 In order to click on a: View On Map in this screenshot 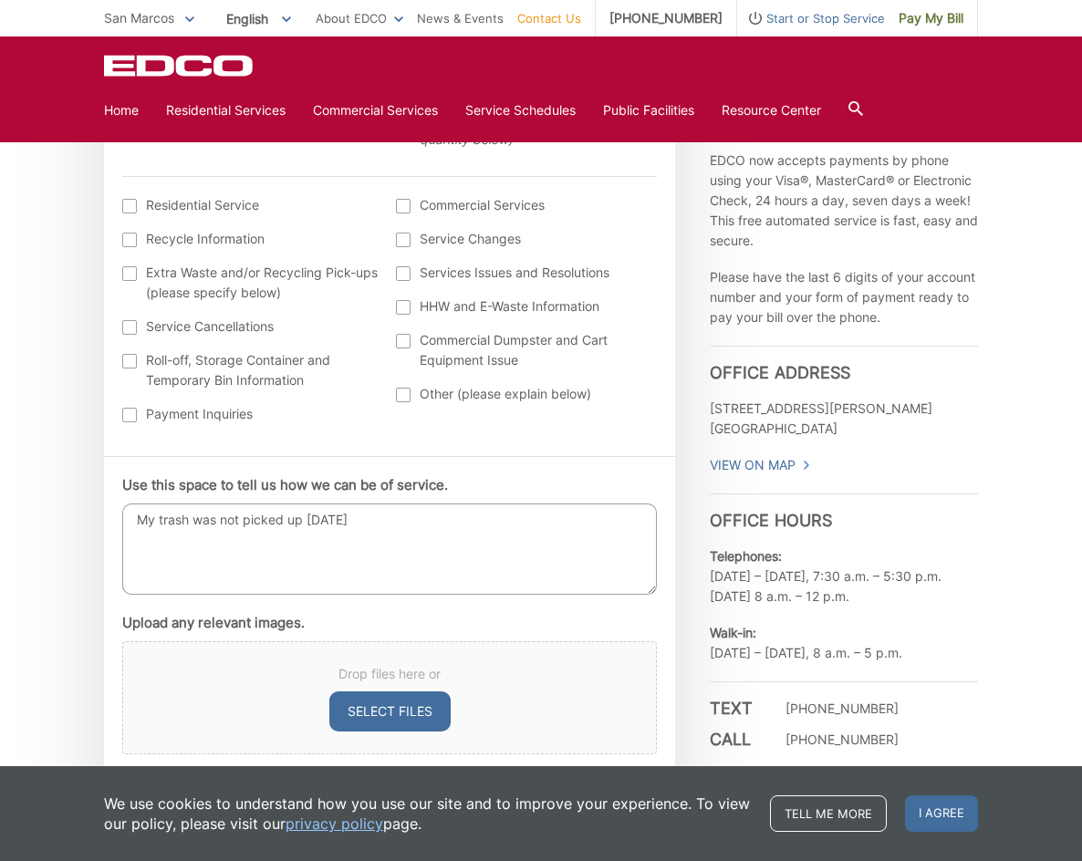, I will do `click(760, 465)`.